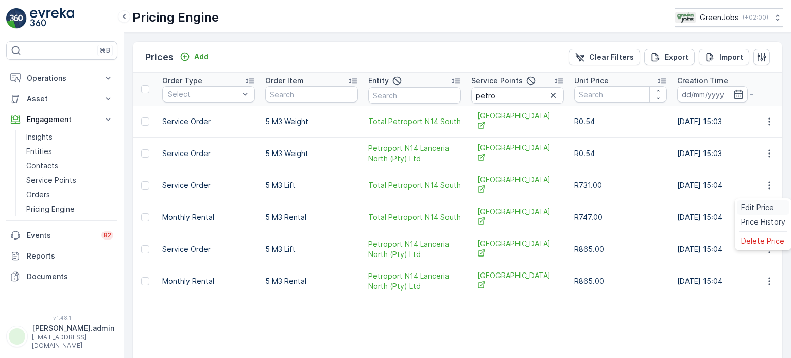 The height and width of the screenshot is (358, 791). I want to click on p: Engagement, so click(62, 119).